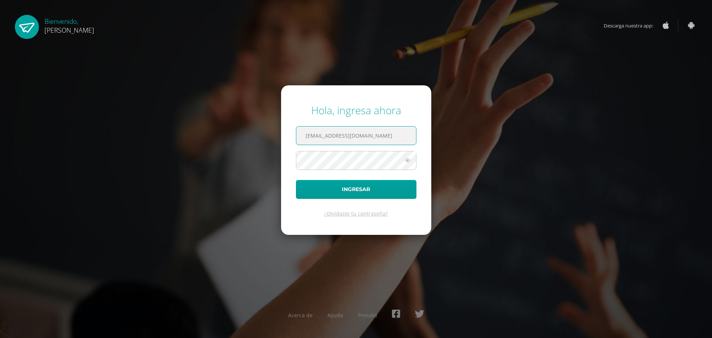  Describe the element at coordinates (356, 189) in the screenshot. I see `button: Ingresar` at that location.